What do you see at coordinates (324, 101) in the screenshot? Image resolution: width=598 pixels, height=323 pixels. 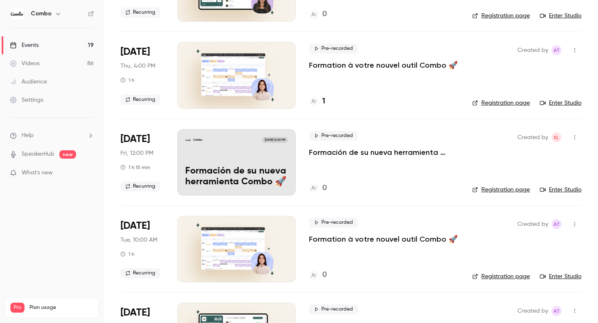 I see `h4: 1` at bounding box center [324, 101].